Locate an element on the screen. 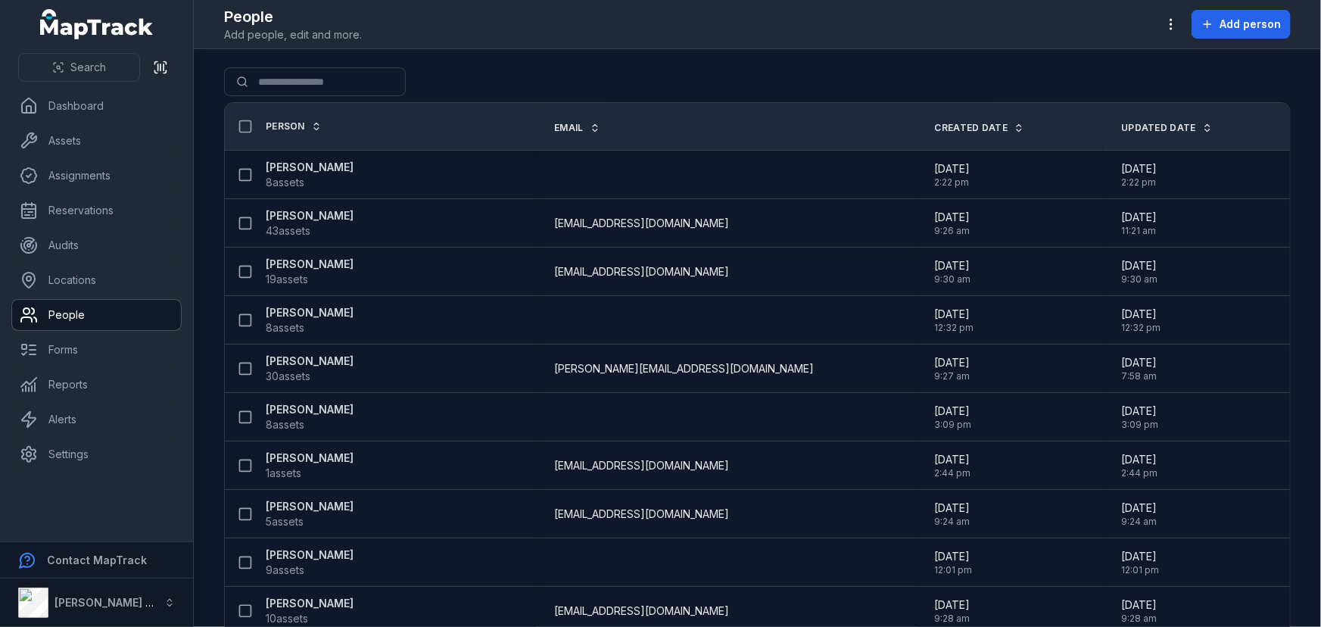 This screenshot has height=627, width=1321. time: 3/4/2025, 9:26:03 AM is located at coordinates (952, 223).